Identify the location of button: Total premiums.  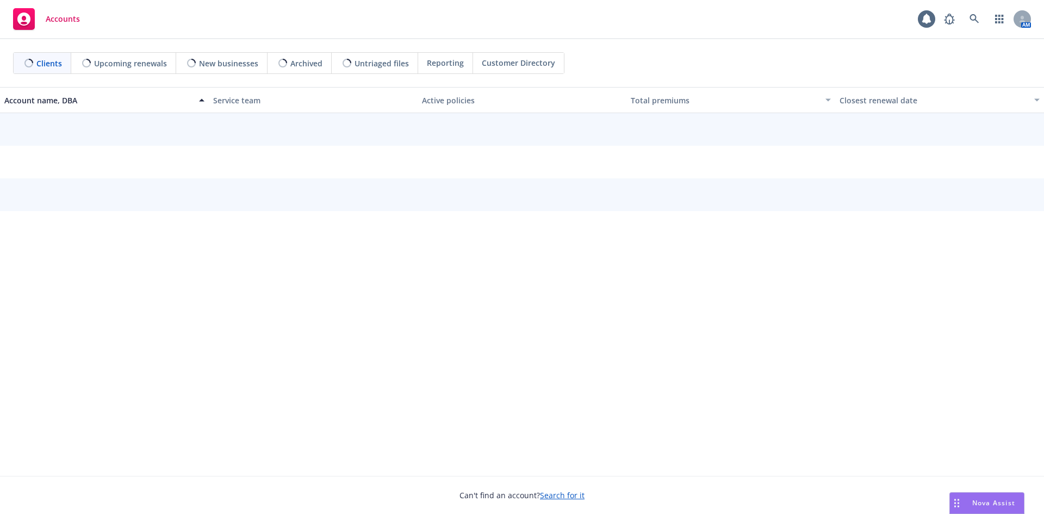
(731, 100).